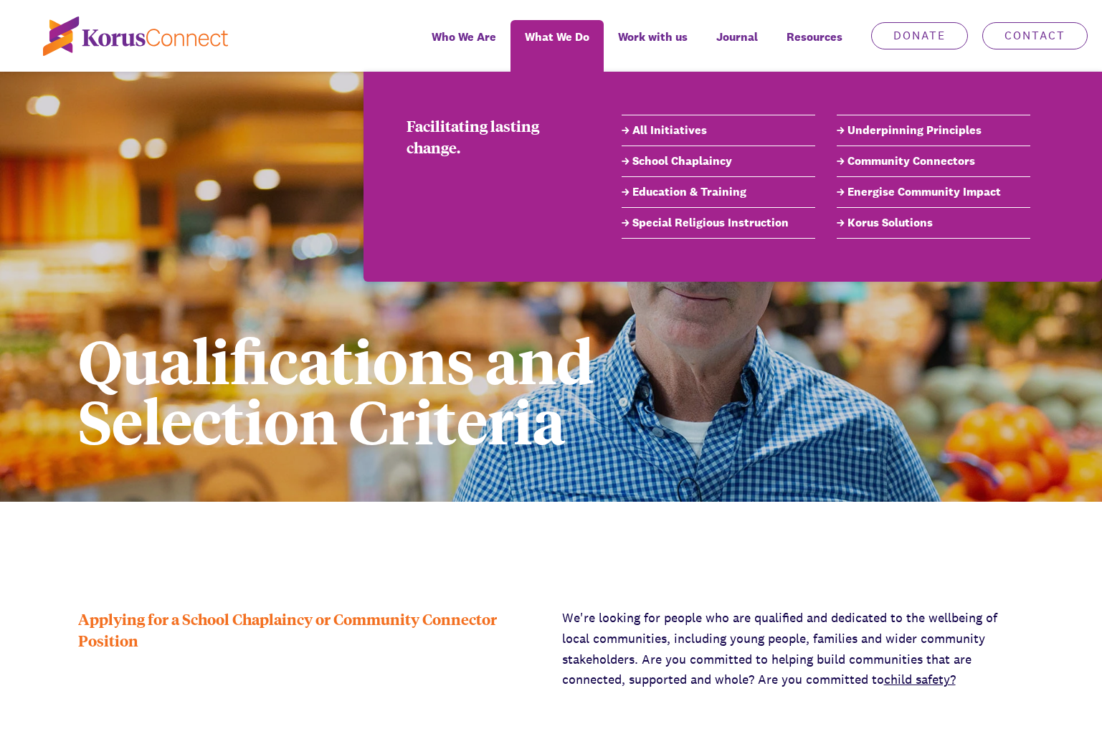 The image size is (1102, 739). Describe the element at coordinates (737, 37) in the screenshot. I see `span: Journal` at that location.